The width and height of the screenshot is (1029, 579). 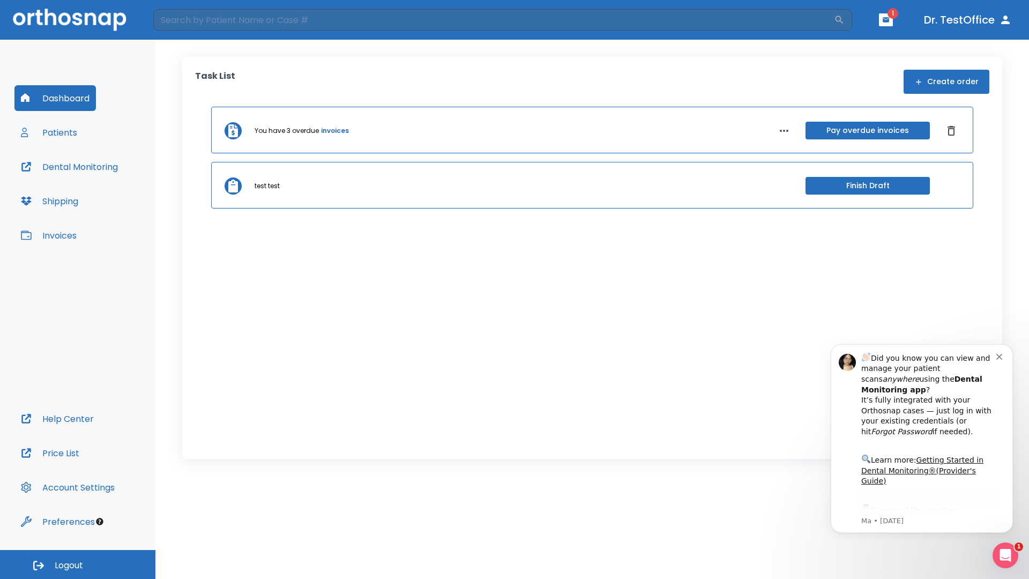 What do you see at coordinates (94, 181) in the screenshot?
I see `a: App Store` at bounding box center [94, 181].